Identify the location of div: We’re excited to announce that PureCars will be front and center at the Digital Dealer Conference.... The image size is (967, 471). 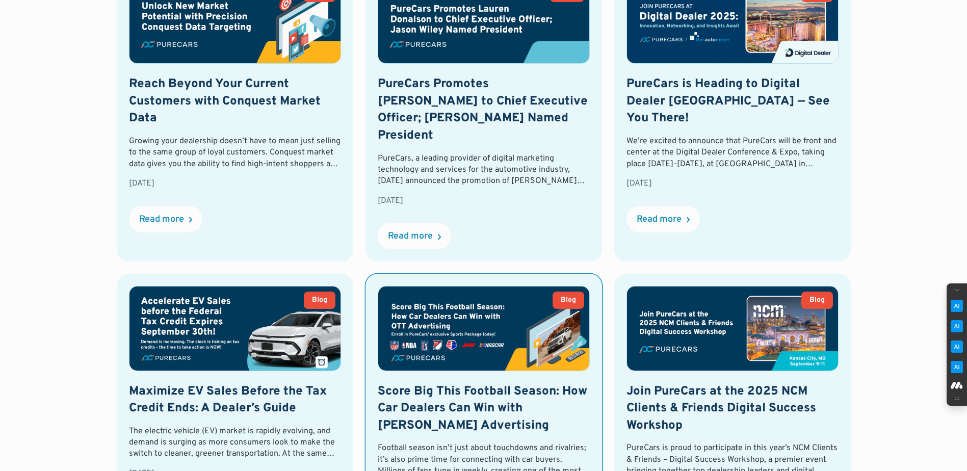
(733, 152).